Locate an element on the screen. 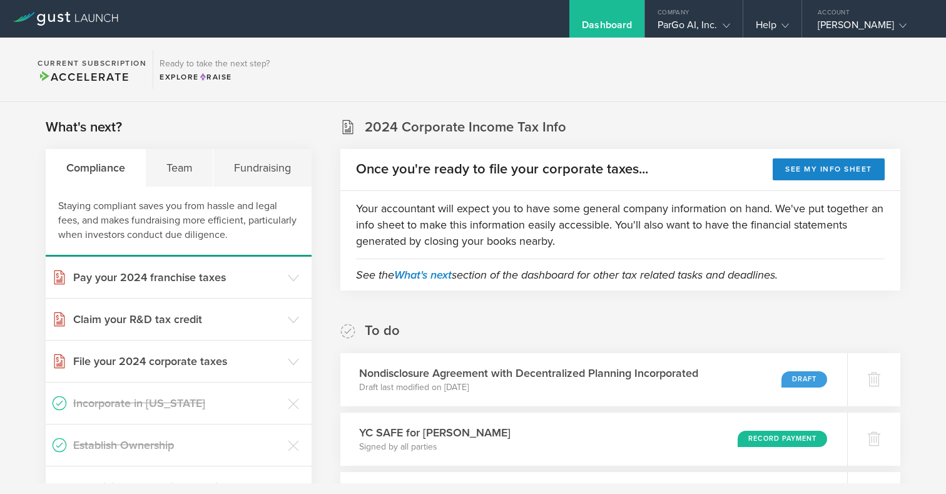 Image resolution: width=946 pixels, height=494 pixels. div: ParGo AI, Inc. is located at coordinates (693, 28).